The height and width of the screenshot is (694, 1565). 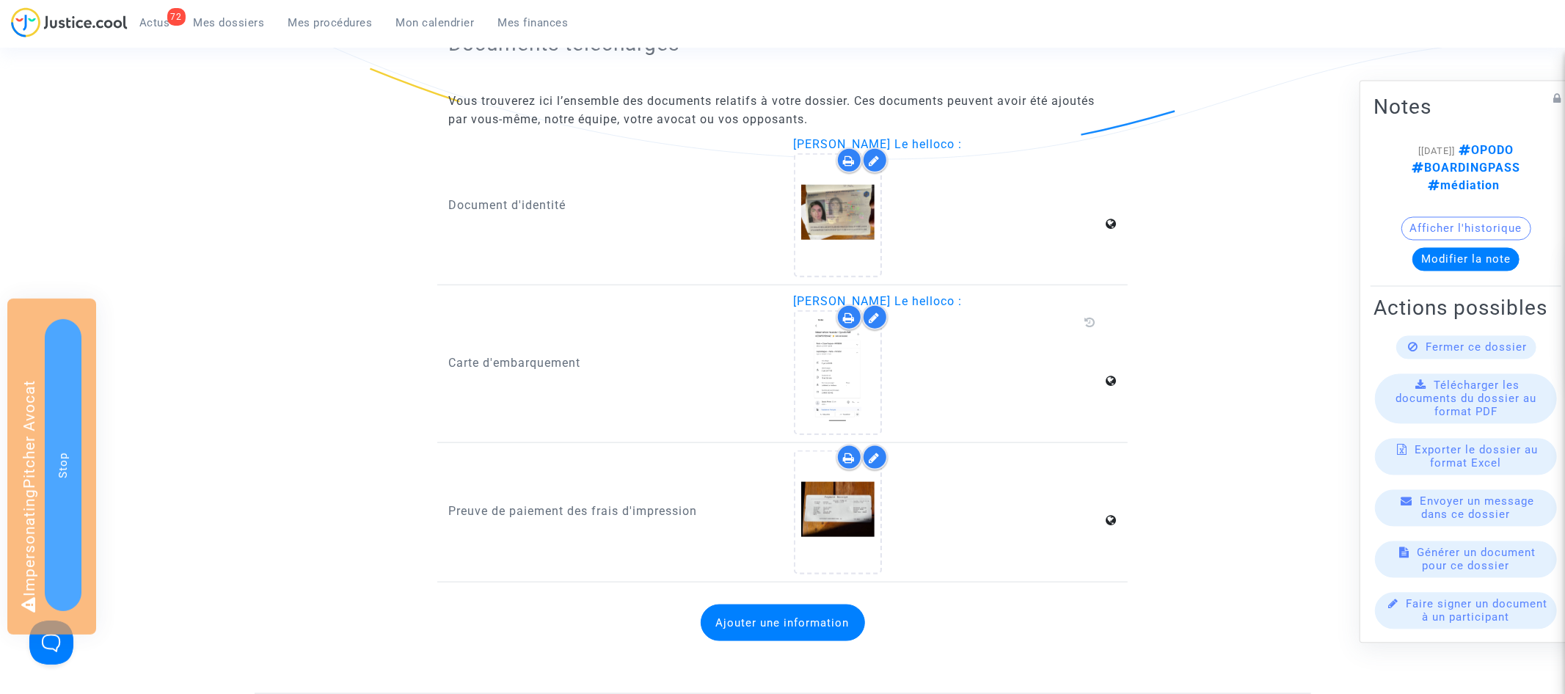 I want to click on a: 72Actus, so click(x=155, y=23).